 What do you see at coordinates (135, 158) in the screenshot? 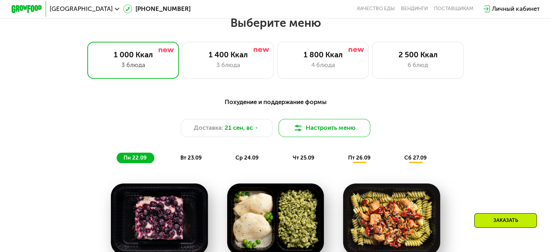
I see `span: пн 22.09` at bounding box center [135, 158].